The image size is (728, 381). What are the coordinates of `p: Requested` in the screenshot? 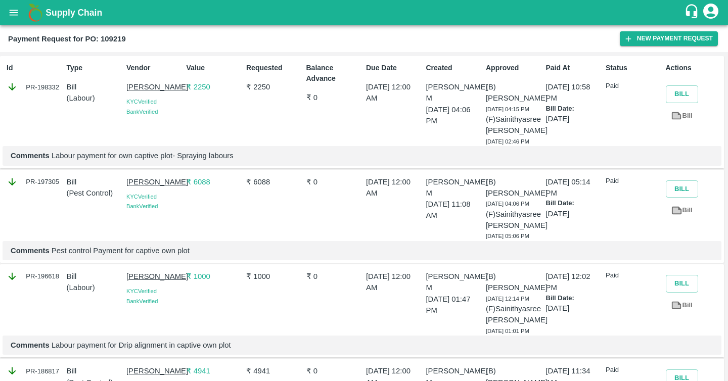 It's located at (274, 68).